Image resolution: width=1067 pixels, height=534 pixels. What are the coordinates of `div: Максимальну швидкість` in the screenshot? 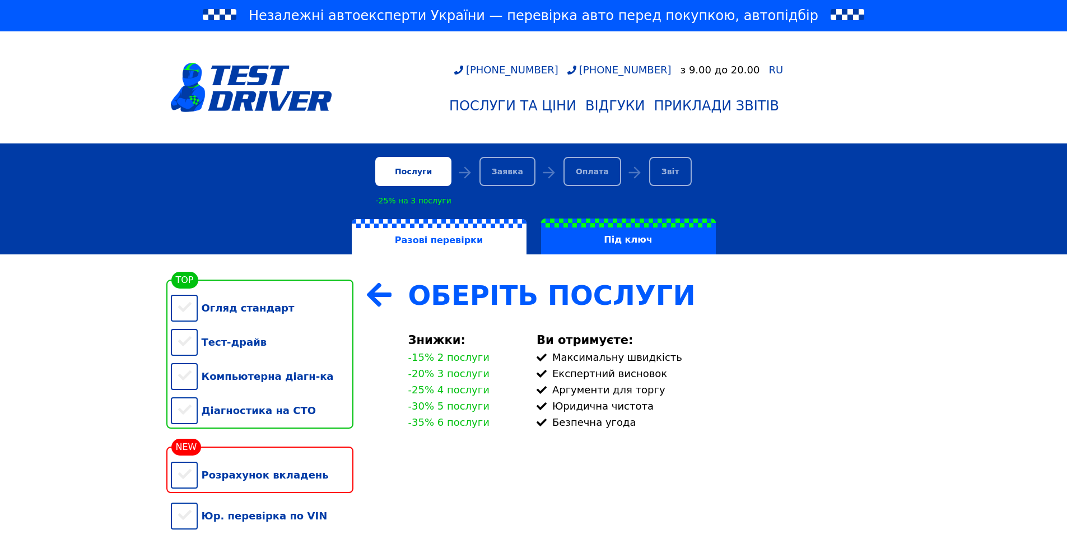 It's located at (716, 357).